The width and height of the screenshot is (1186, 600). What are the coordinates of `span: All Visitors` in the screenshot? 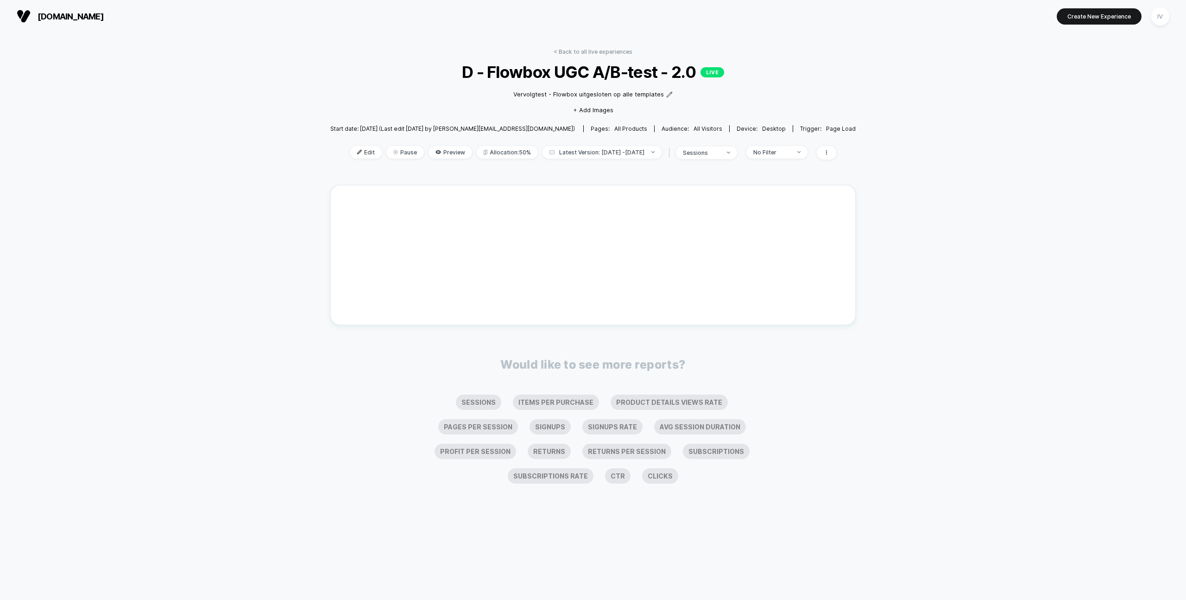 It's located at (708, 128).